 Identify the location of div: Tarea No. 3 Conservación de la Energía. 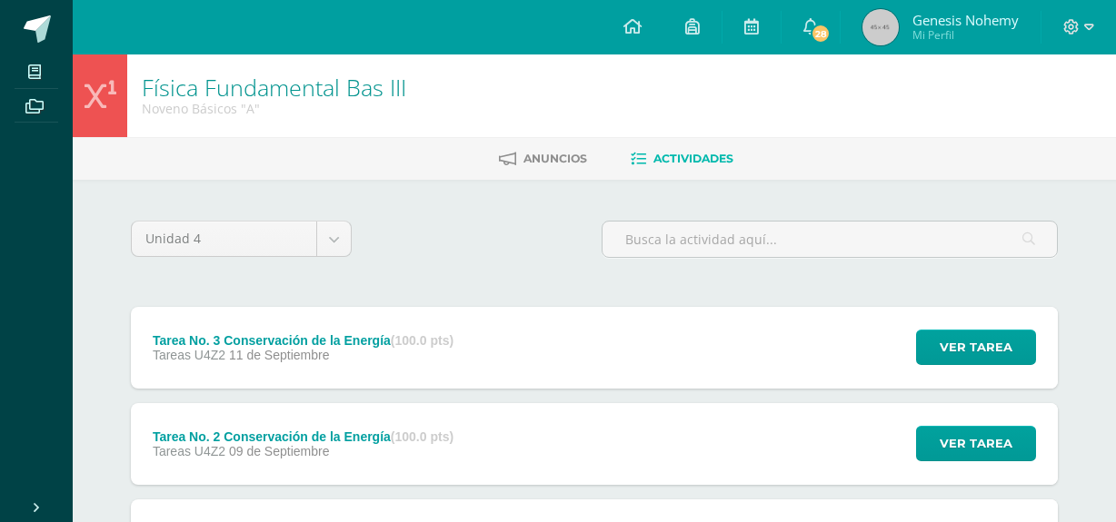
(303, 341).